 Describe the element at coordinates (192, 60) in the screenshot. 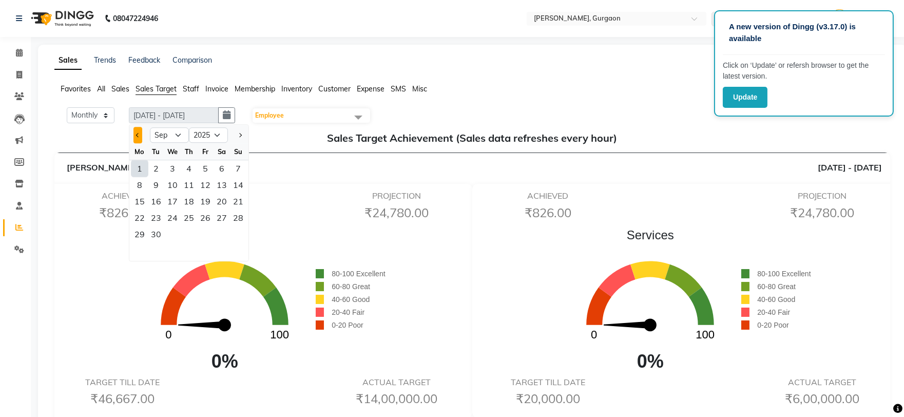

I see `a: Comparison` at that location.